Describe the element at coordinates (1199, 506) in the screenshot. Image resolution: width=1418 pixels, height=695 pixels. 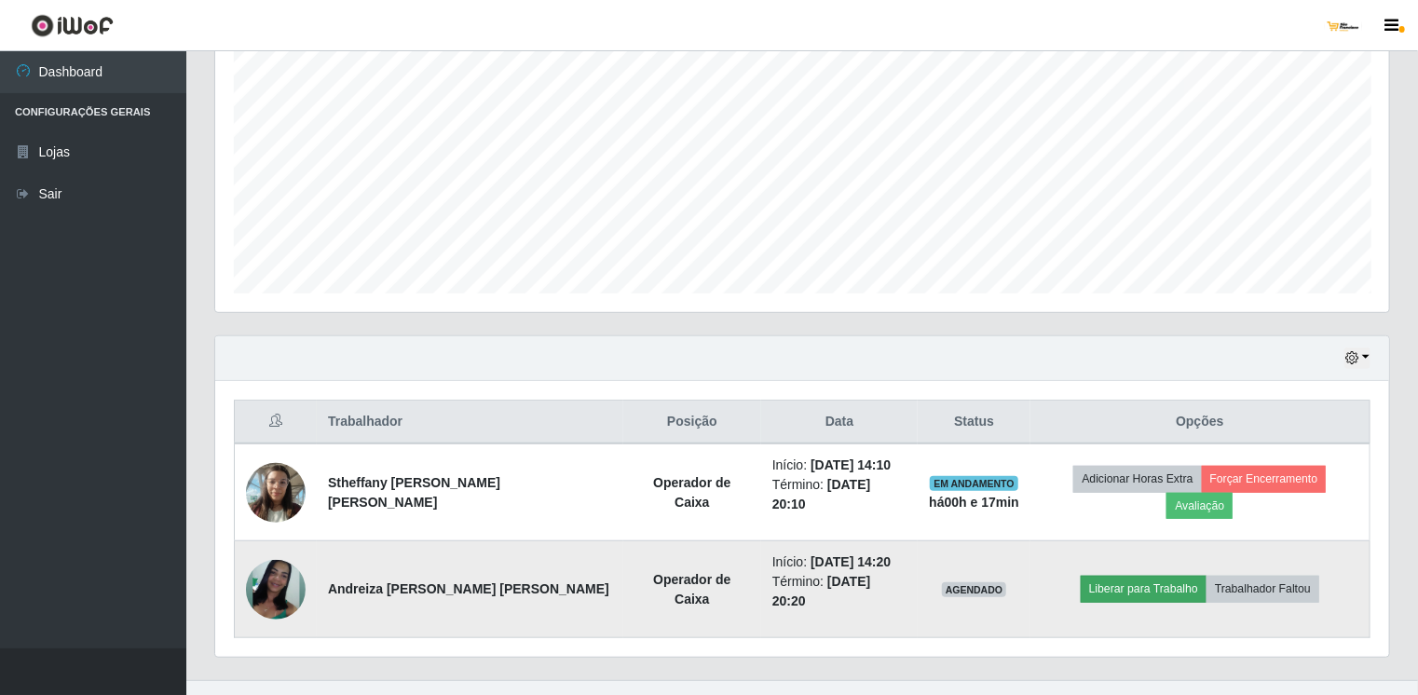
I see `button: Avaliação` at that location.